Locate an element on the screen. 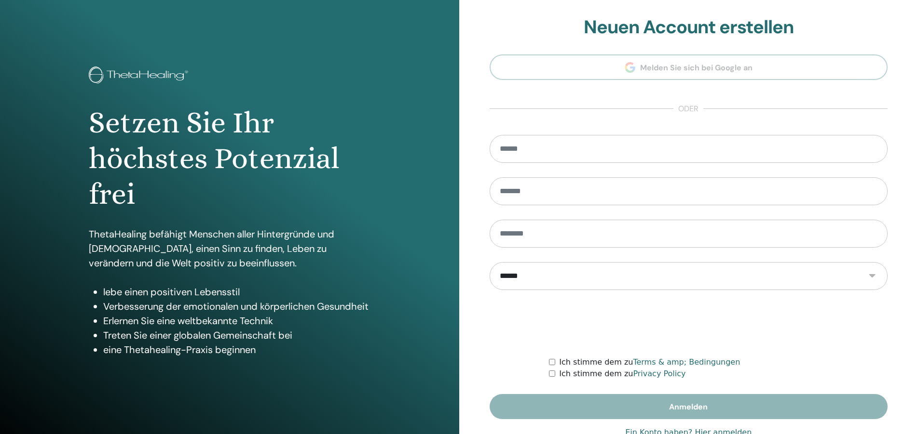 This screenshot has width=918, height=434. h2: Neuen Account erstellen is located at coordinates (689, 27).